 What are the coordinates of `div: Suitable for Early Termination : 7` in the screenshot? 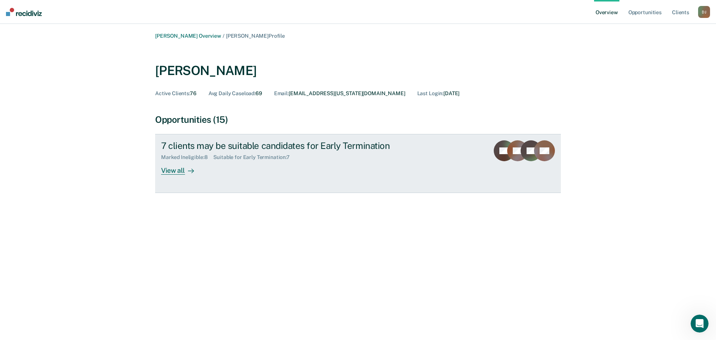 It's located at (254, 157).